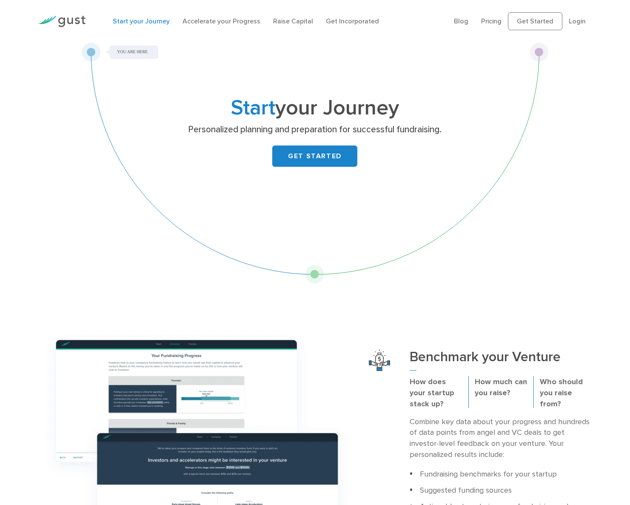 The height and width of the screenshot is (505, 630). Describe the element at coordinates (577, 21) in the screenshot. I see `a: Login` at that location.